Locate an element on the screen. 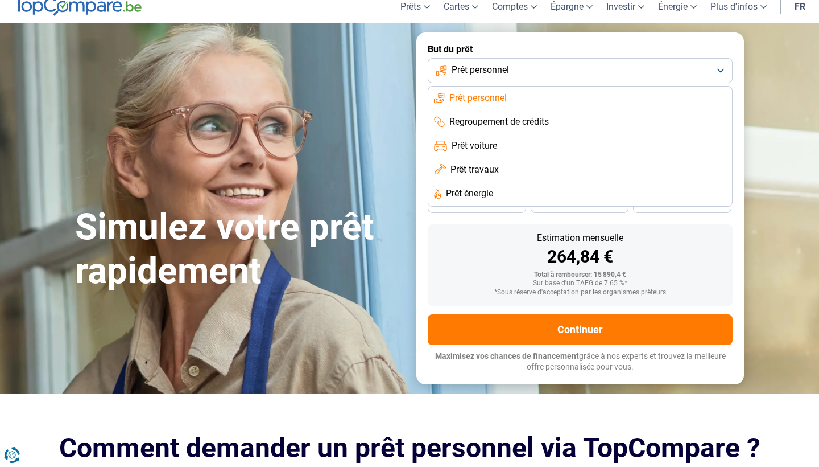  span: 30 mois is located at coordinates (580, 204).